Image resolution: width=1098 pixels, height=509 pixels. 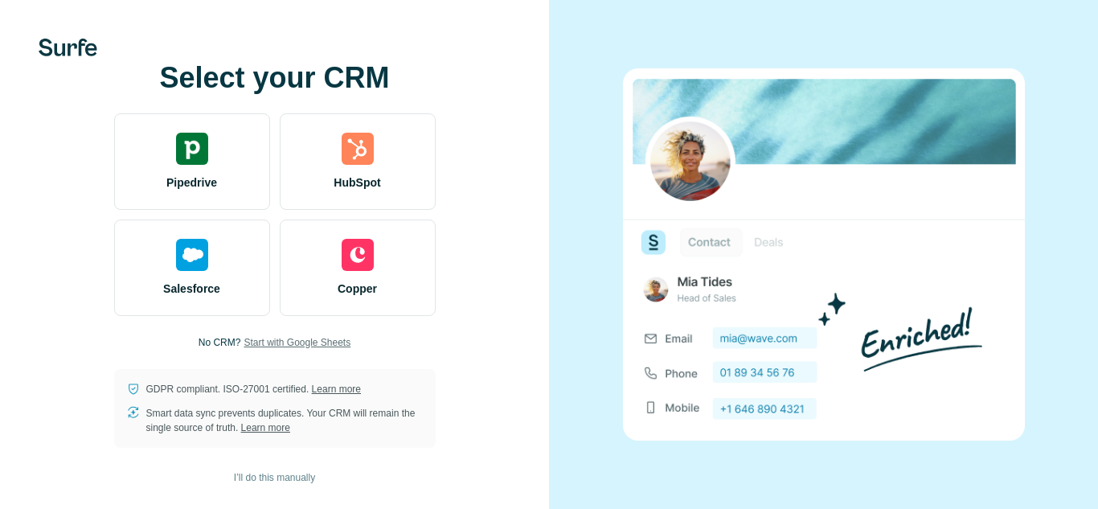 What do you see at coordinates (358, 149) in the screenshot?
I see `img: hubspot's logo` at bounding box center [358, 149].